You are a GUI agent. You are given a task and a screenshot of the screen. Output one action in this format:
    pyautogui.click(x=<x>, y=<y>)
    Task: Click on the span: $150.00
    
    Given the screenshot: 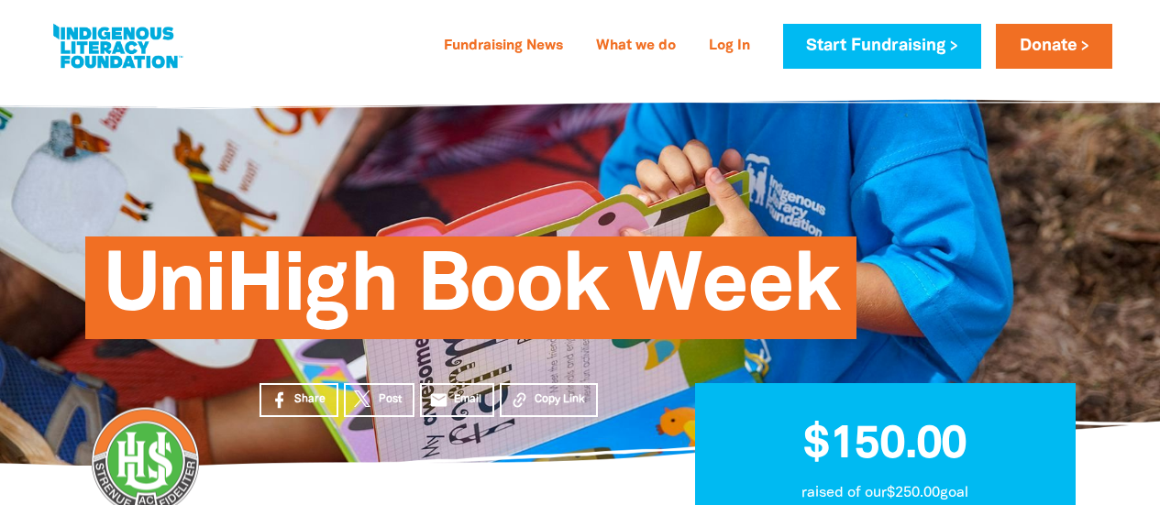 What is the action you would take?
    pyautogui.click(x=885, y=445)
    